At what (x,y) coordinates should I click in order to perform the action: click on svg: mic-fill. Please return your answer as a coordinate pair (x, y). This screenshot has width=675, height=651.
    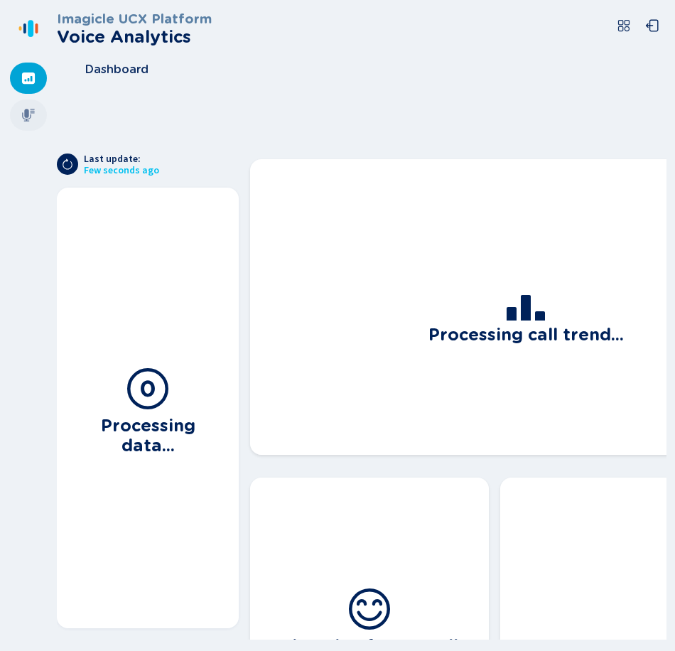
    Looking at the image, I should click on (28, 115).